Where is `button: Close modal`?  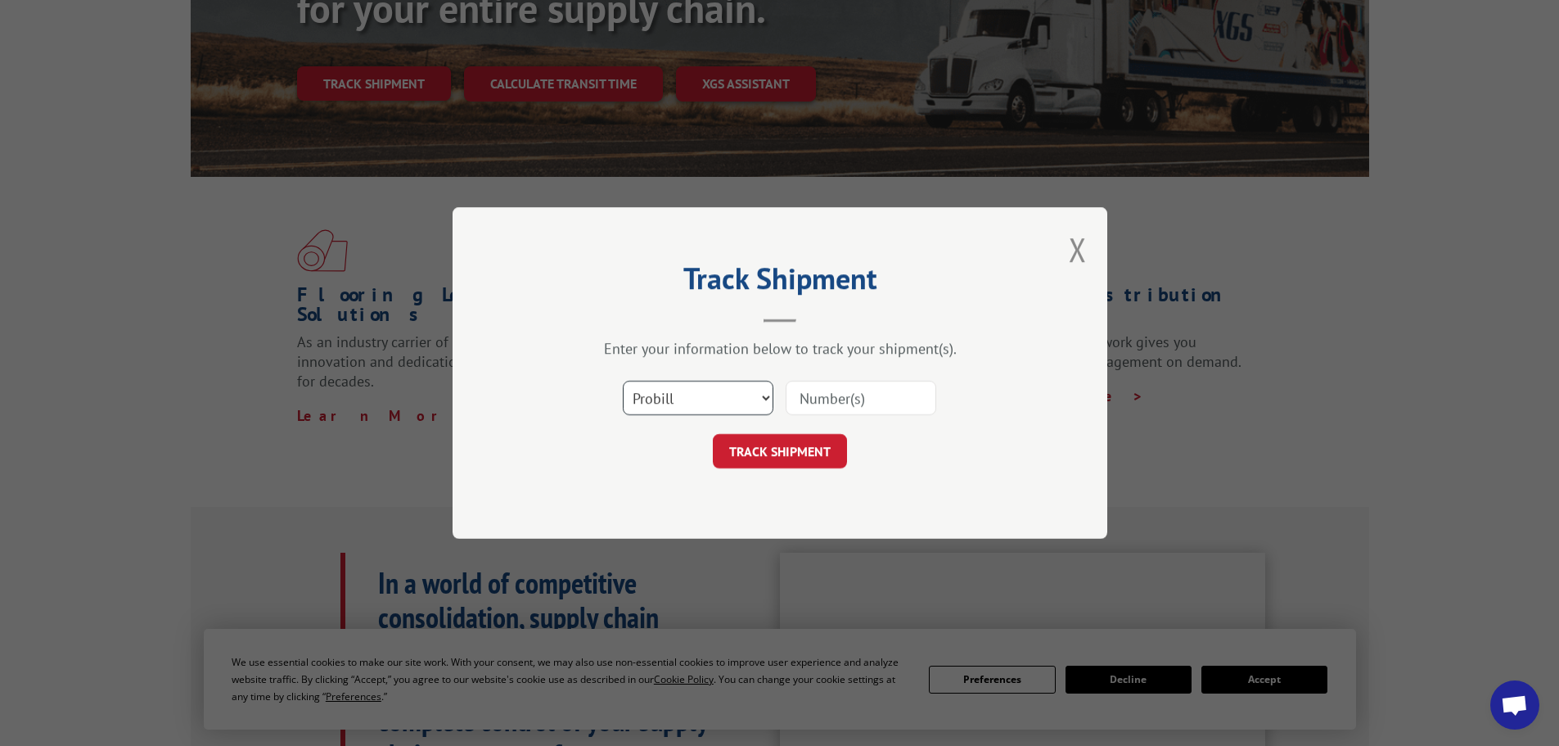 button: Close modal is located at coordinates (1078, 249).